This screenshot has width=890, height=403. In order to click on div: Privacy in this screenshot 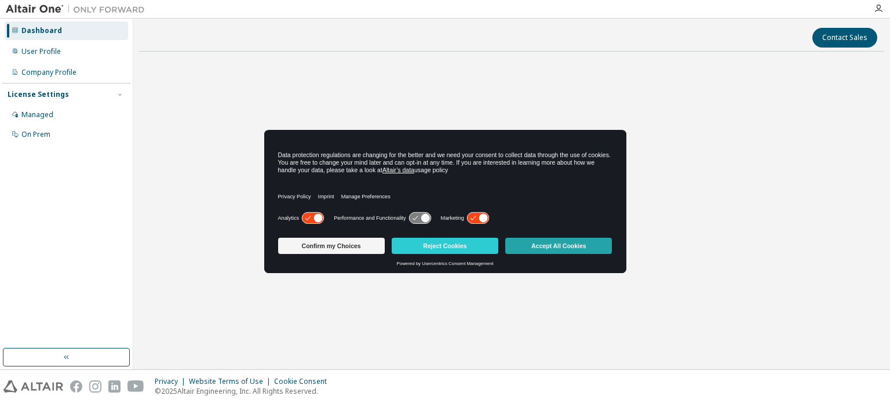, I will do `click(171, 381)`.